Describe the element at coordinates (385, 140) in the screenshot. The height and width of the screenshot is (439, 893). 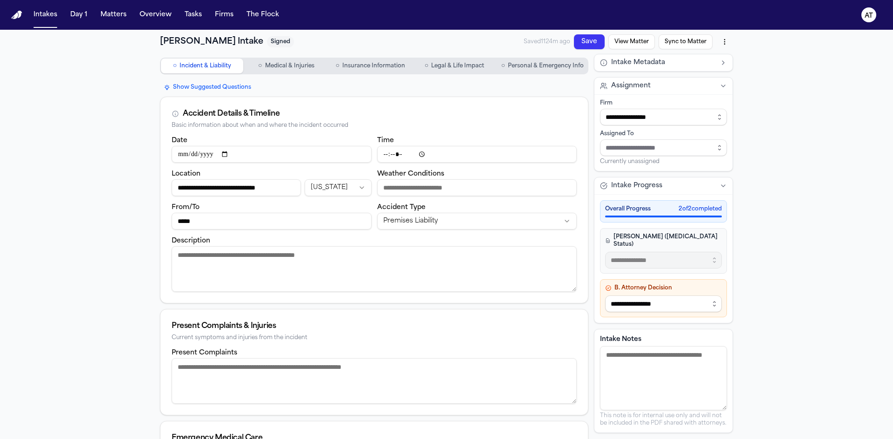
I see `label: Time` at that location.